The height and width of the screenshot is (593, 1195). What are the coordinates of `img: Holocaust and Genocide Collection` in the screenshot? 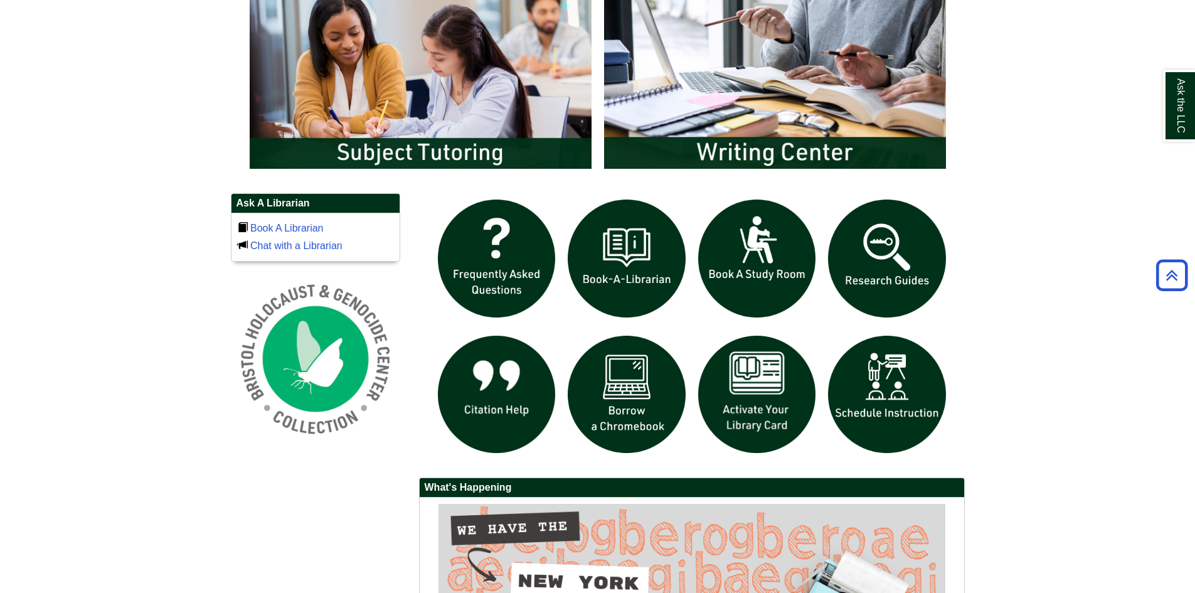 It's located at (315, 359).